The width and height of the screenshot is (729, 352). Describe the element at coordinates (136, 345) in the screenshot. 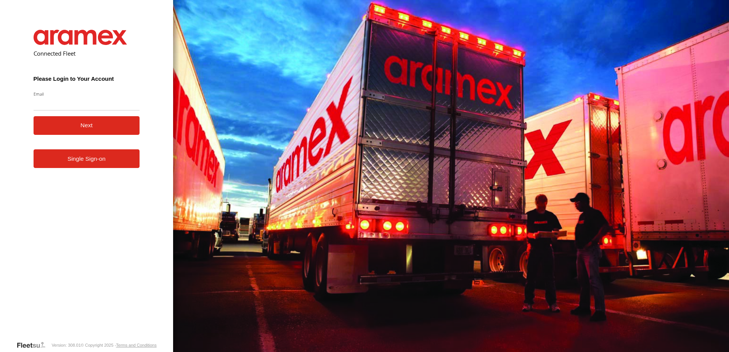

I see `a: Terms and Conditions` at that location.